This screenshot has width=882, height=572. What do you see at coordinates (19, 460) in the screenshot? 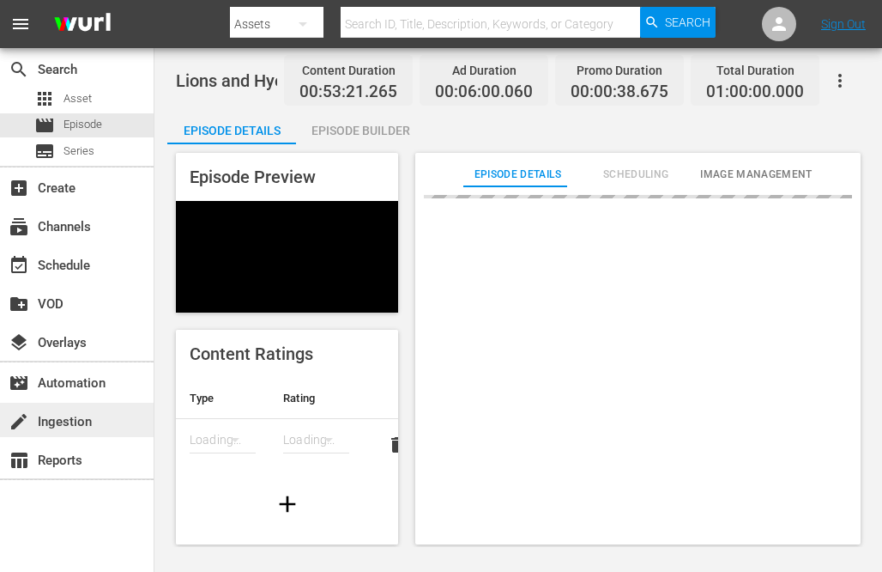
I see `span: Reports` at bounding box center [19, 460].